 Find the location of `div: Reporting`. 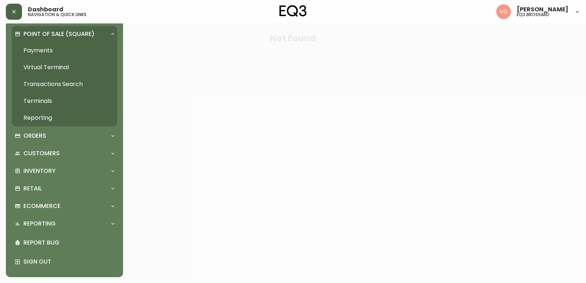

div: Reporting is located at coordinates (64, 224).